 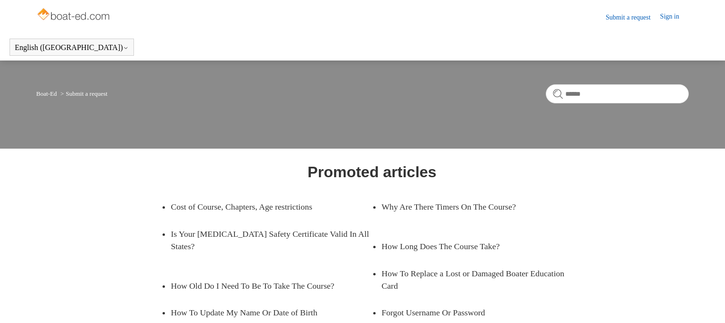 What do you see at coordinates (47, 93) in the screenshot?
I see `li: Boat-Ed` at bounding box center [47, 93].